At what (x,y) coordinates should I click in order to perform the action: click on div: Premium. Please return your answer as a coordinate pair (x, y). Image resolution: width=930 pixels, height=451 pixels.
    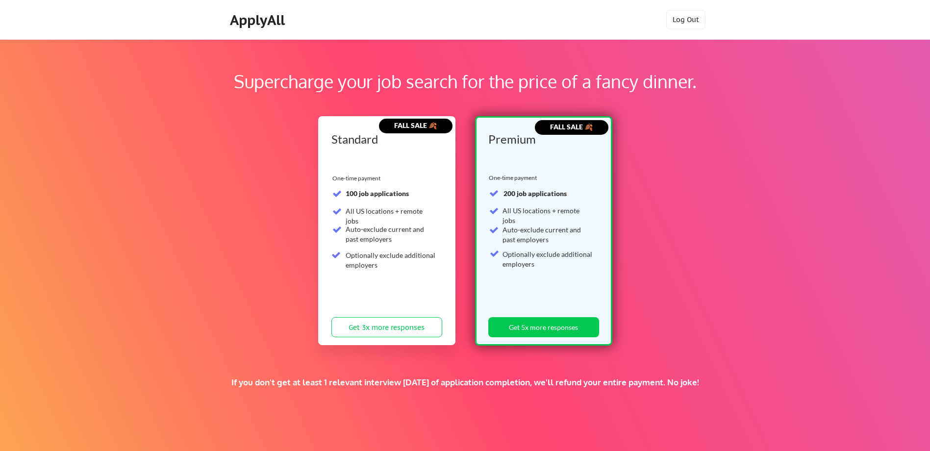
    Looking at the image, I should click on (542, 139).